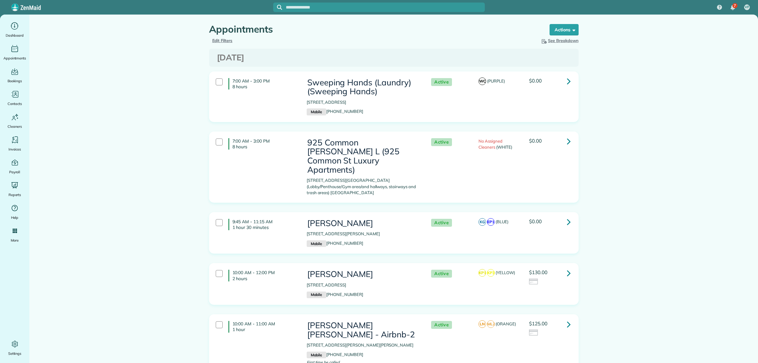 Image resolution: width=758 pixels, height=363 pixels. What do you see at coordinates (15, 126) in the screenshot?
I see `span: Cleaners` at bounding box center [15, 126].